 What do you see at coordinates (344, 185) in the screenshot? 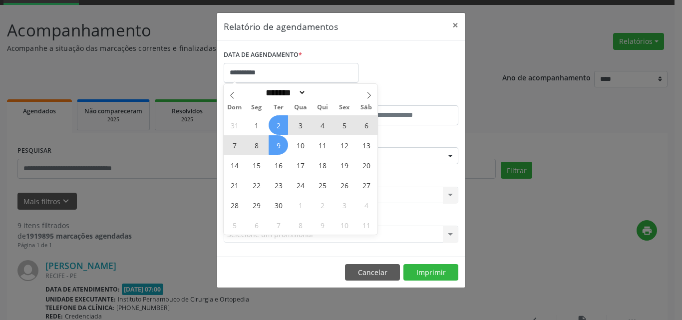
I see `span: Setembro 26, 2025` at bounding box center [344, 185].